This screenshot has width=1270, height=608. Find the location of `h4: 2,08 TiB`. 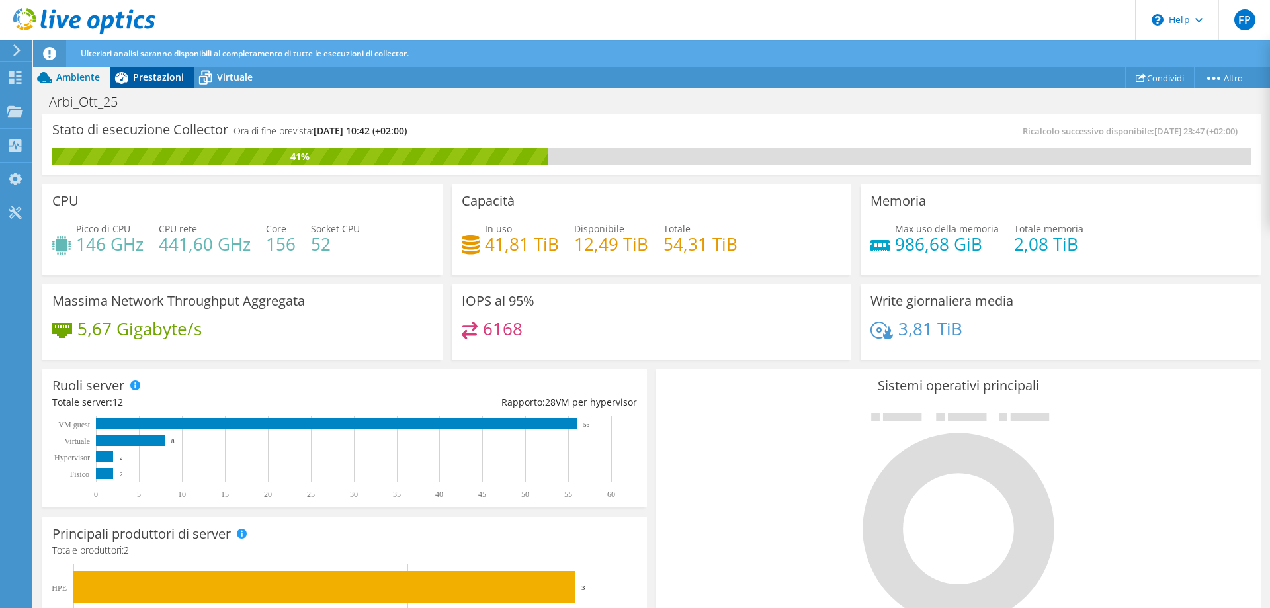

h4: 2,08 TiB is located at coordinates (1048, 244).